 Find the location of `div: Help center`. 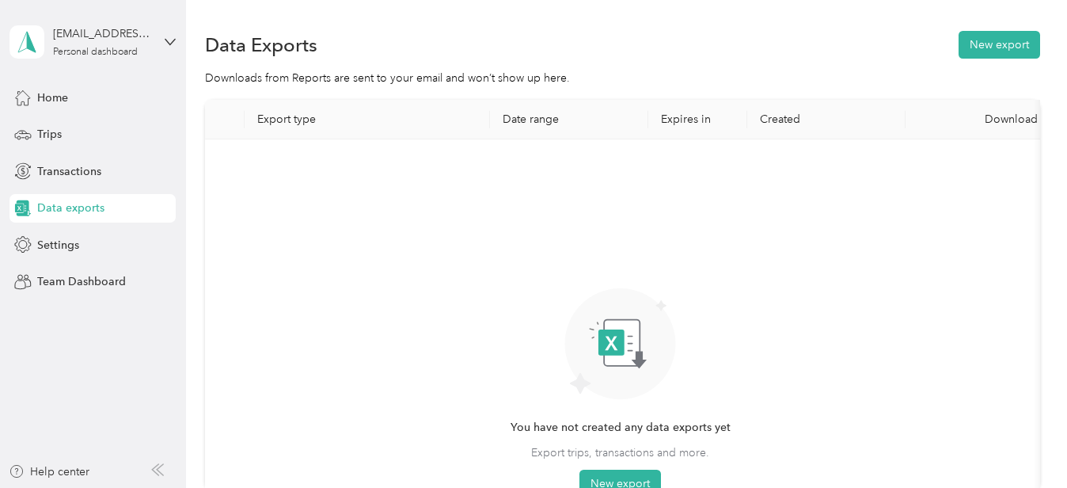

div: Help center is located at coordinates (49, 471).